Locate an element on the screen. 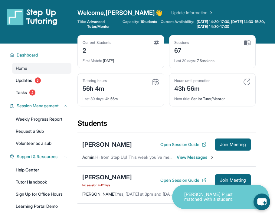  span: Support & Resources is located at coordinates (37, 156).